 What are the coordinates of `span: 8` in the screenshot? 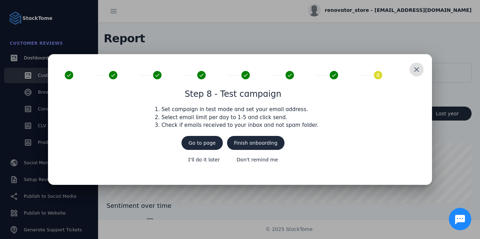 It's located at (378, 75).